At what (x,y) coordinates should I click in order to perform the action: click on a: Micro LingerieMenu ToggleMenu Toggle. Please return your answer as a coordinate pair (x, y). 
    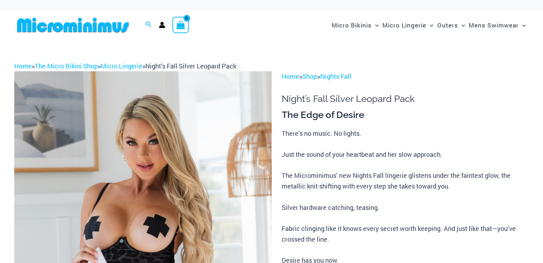
    Looking at the image, I should click on (408, 25).